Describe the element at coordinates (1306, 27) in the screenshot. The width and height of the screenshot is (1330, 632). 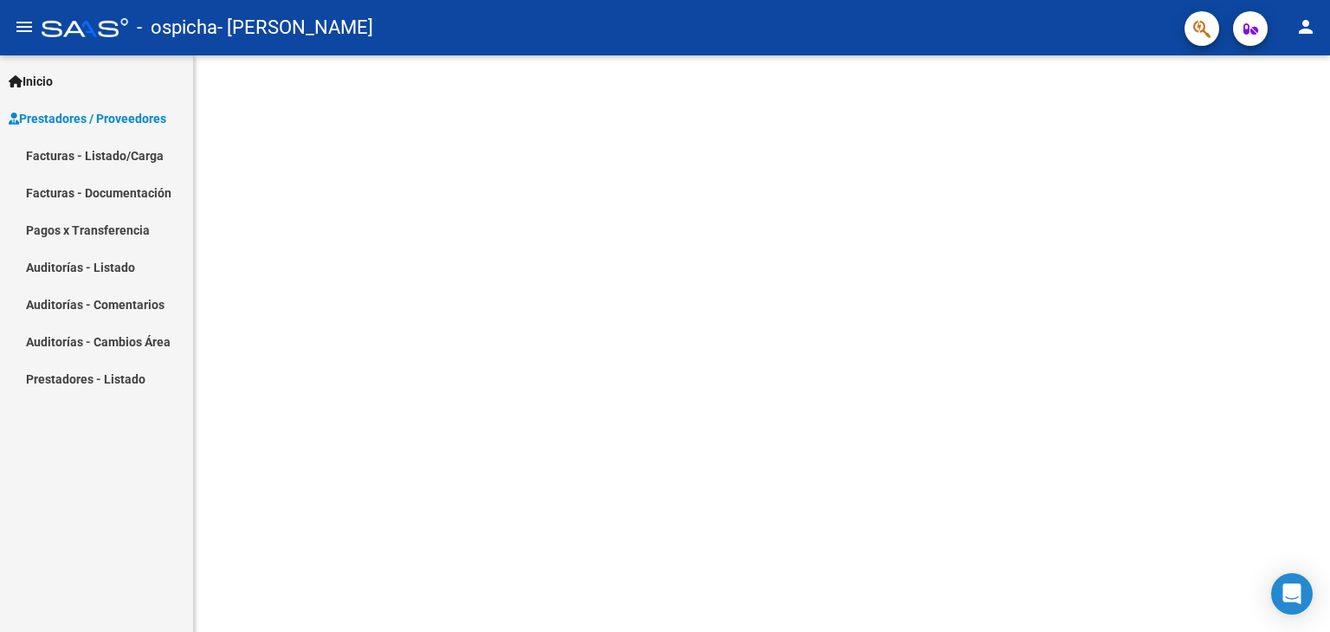
I see `mat-icon: person` at that location.